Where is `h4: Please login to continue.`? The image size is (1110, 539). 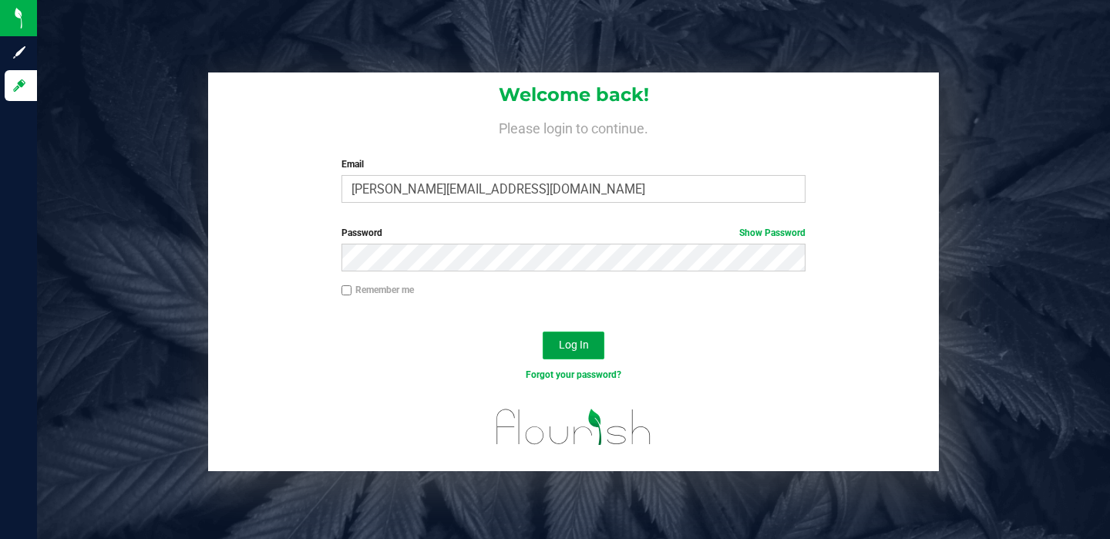
h4: Please login to continue. is located at coordinates (574, 126).